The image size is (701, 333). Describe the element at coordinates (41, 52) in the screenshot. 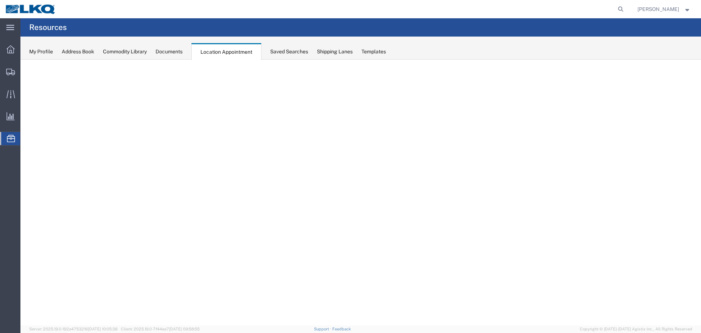

I see `div: My Profile` at that location.